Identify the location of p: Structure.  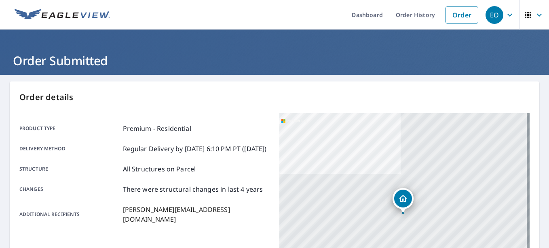
(70, 169).